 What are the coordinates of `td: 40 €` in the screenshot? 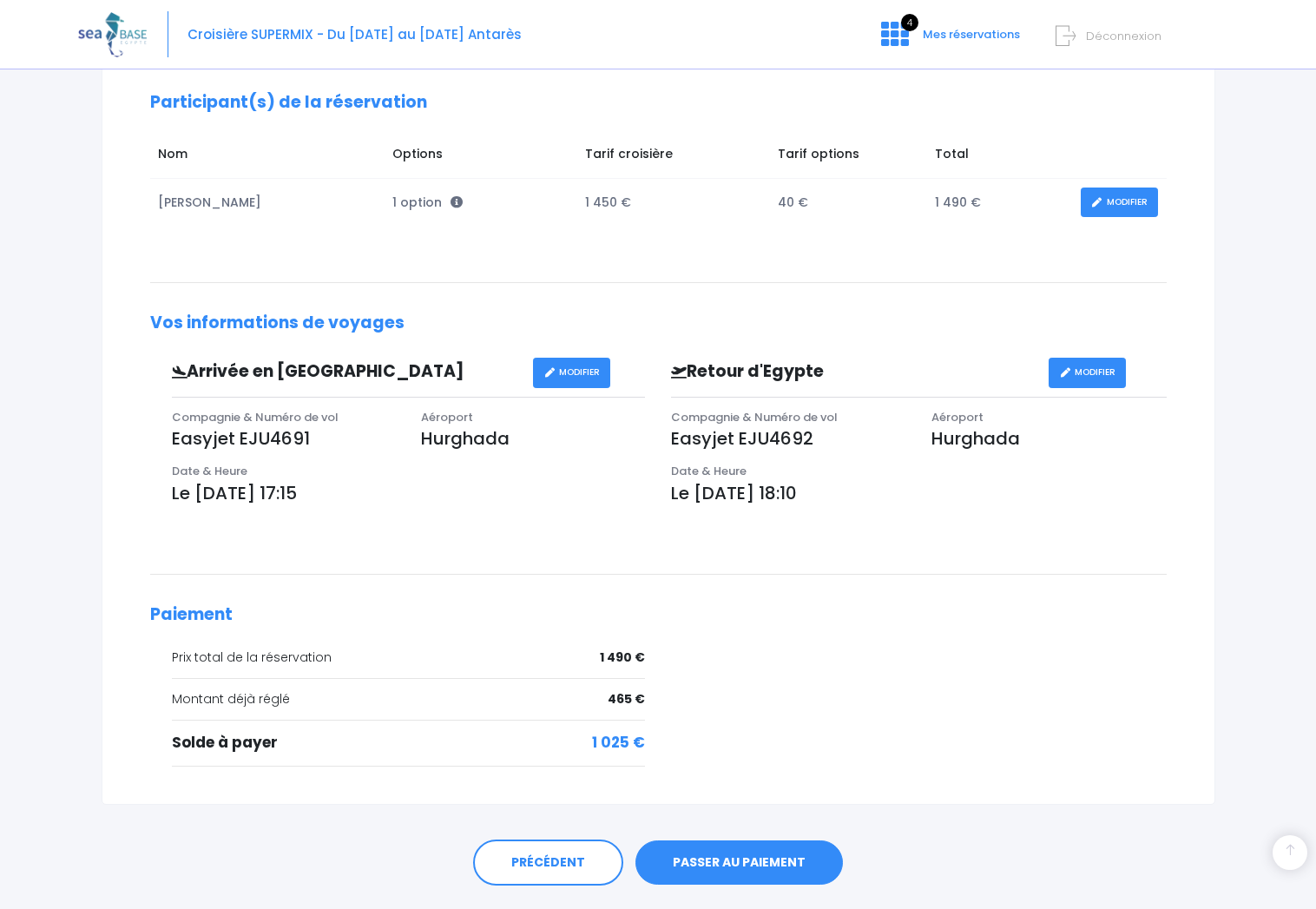 It's located at (847, 202).